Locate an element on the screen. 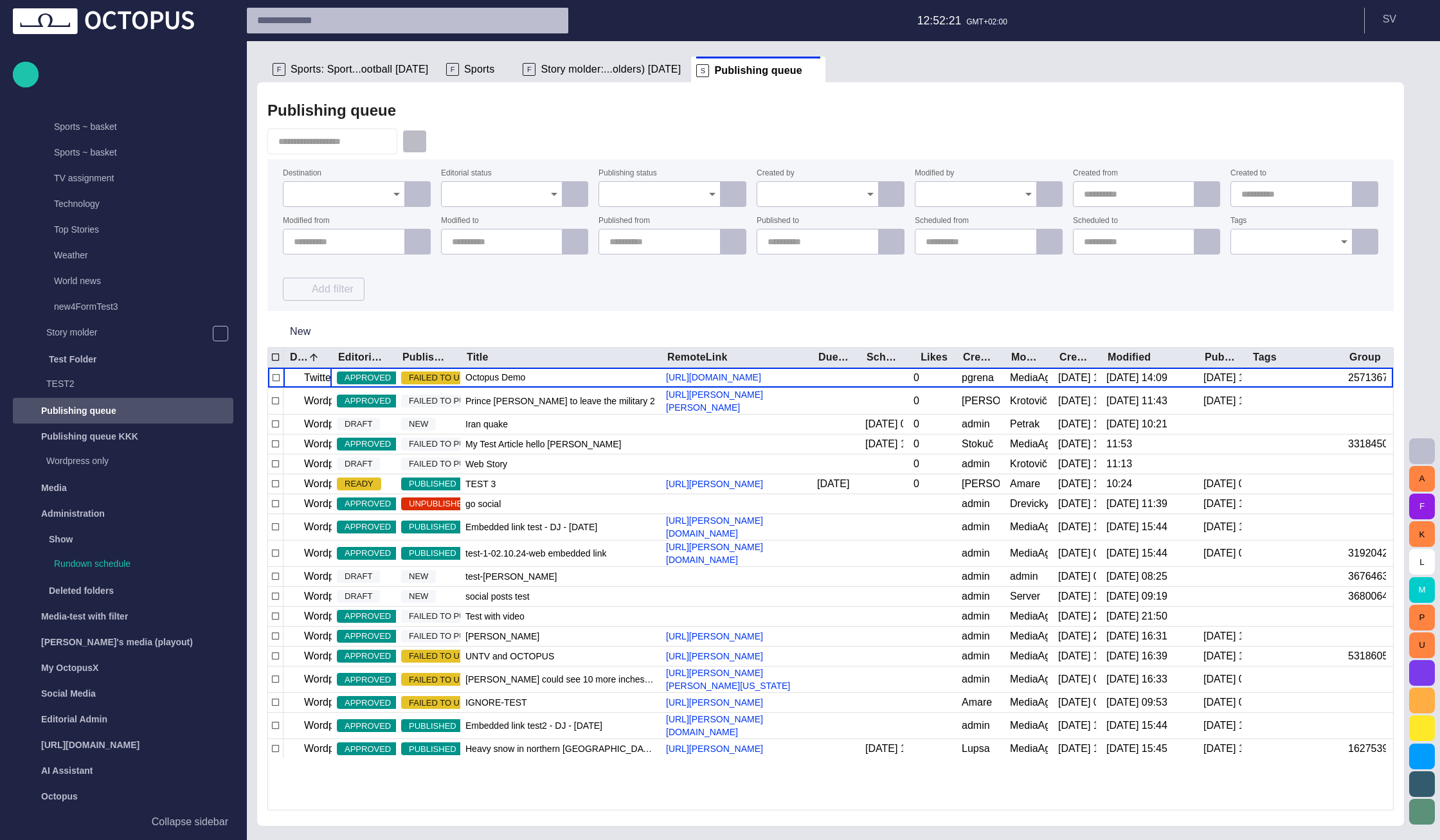 This screenshot has width=1440, height=840. div: 02/11/2020 17:44 is located at coordinates (1077, 378).